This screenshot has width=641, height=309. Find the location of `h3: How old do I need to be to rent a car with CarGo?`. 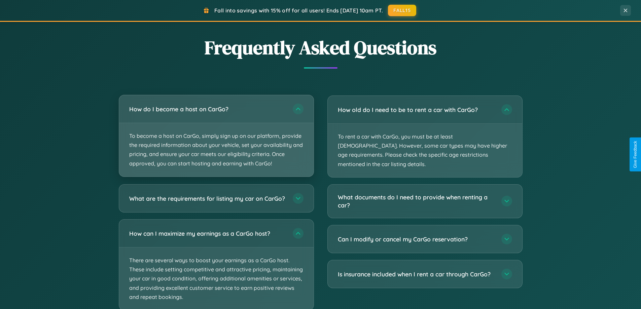

h3: How old do I need to be to rent a car with CarGo? is located at coordinates (416, 110).